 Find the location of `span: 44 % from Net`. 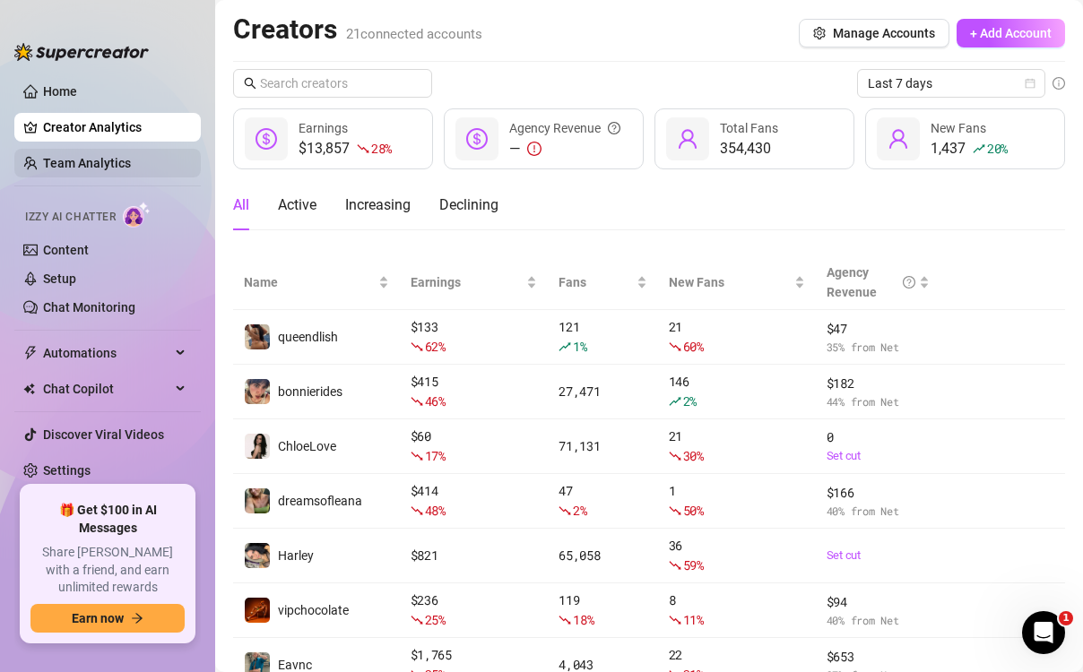

span: 44 % from Net is located at coordinates (878, 402).